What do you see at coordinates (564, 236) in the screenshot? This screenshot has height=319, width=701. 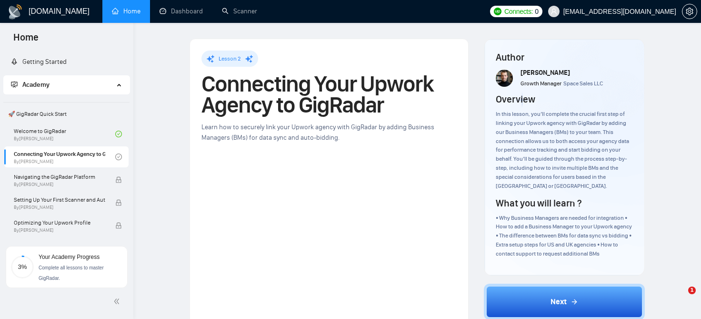 I see `div: • Why Business Managers are needed for integration • How to add a Business Manager to your Upwork...` at bounding box center [564, 236].